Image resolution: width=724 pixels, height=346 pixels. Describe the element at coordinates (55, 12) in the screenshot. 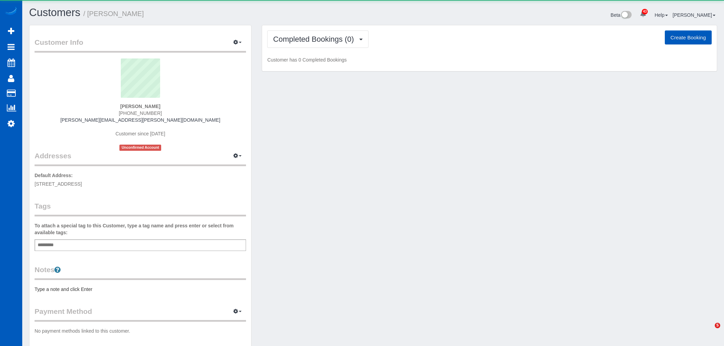

I see `a: Customers` at that location.